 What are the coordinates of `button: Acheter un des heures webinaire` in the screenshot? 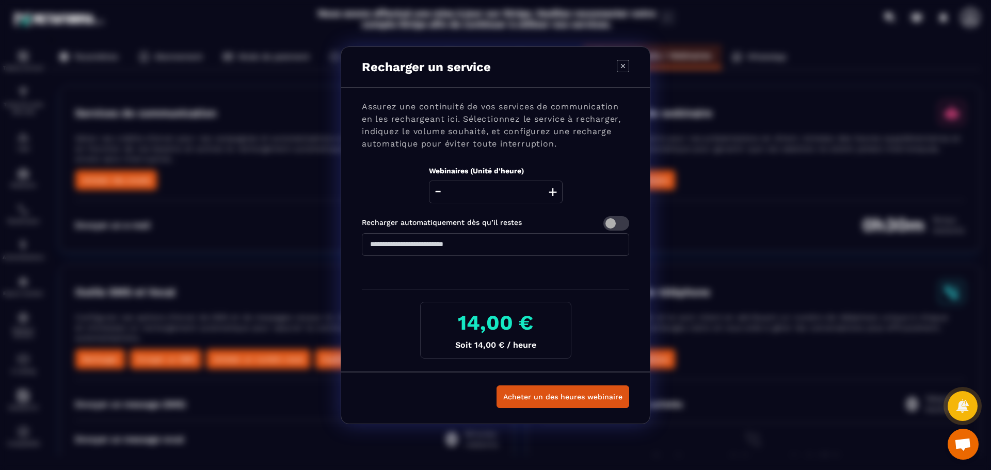 It's located at (563, 397).